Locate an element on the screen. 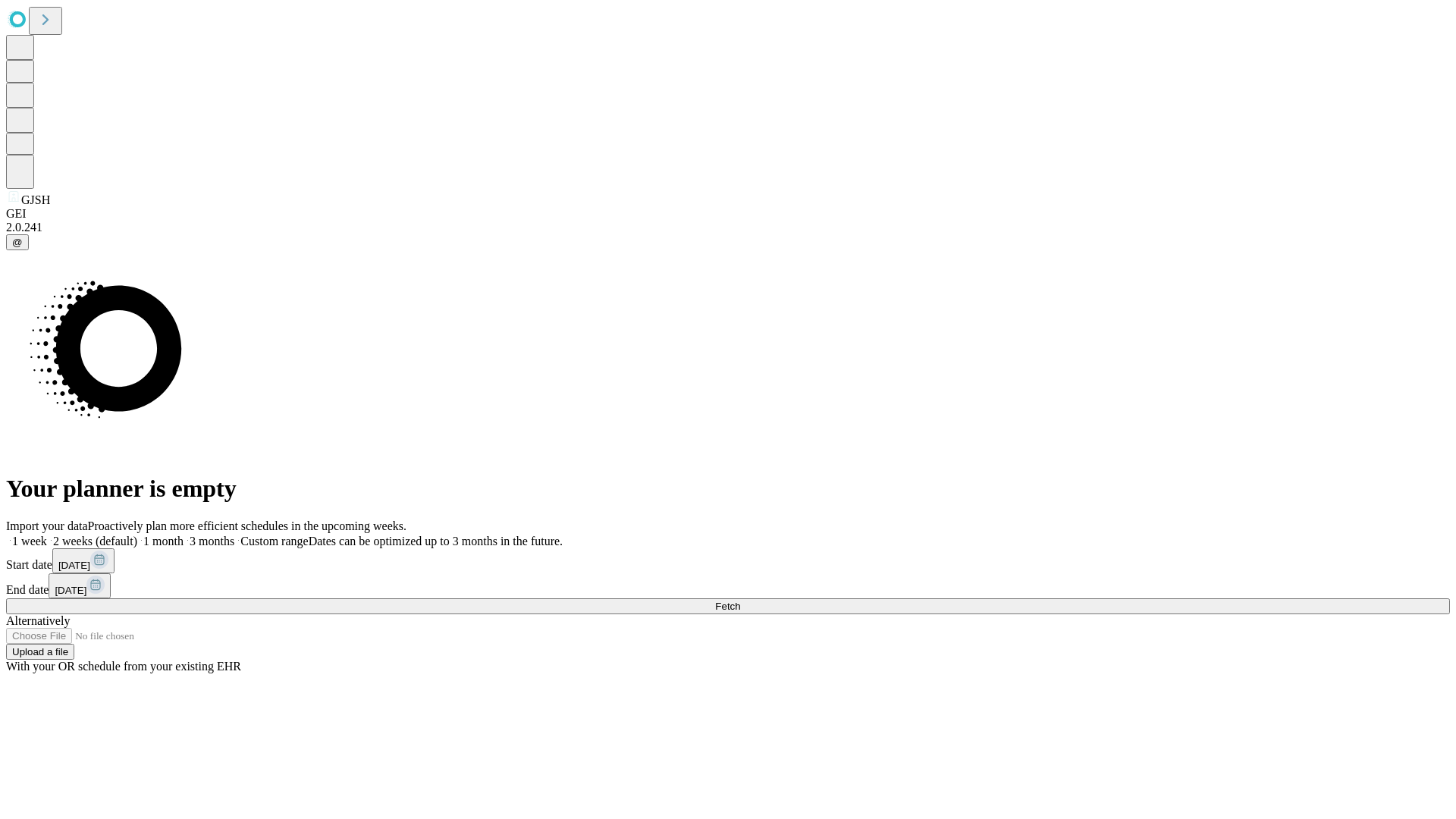  button: Fetch is located at coordinates (728, 606).